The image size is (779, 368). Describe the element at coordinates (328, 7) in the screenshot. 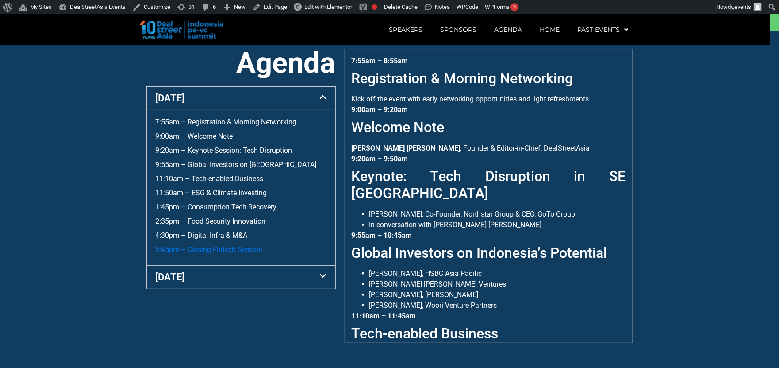

I see `span: Edit with Elementor` at that location.